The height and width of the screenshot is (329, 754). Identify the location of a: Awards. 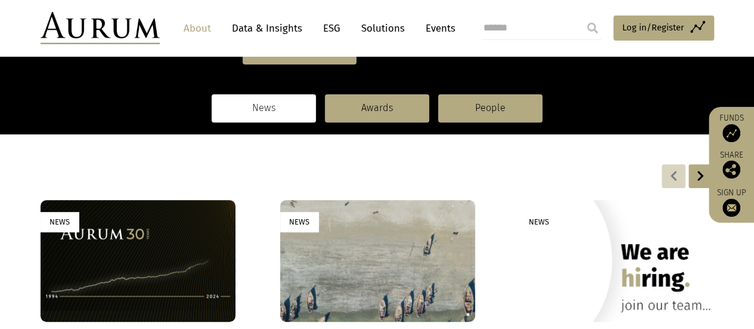
(377, 108).